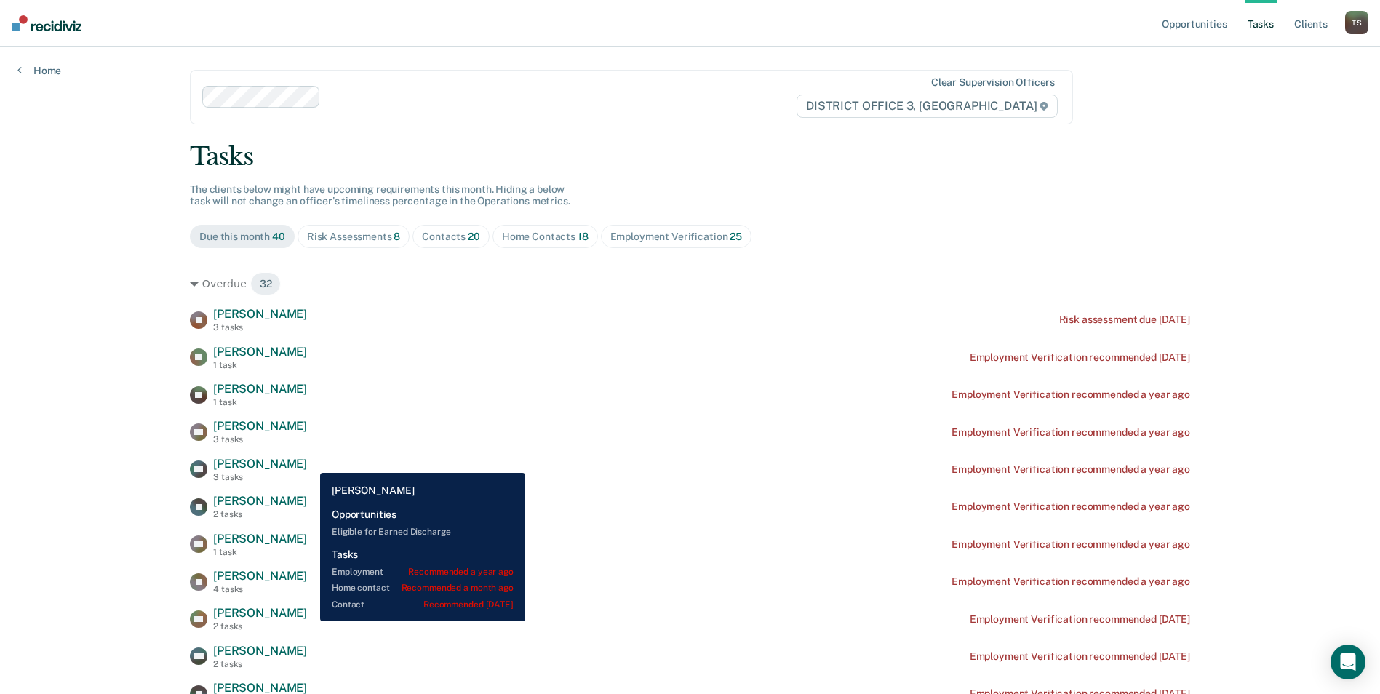  I want to click on span: 8, so click(397, 236).